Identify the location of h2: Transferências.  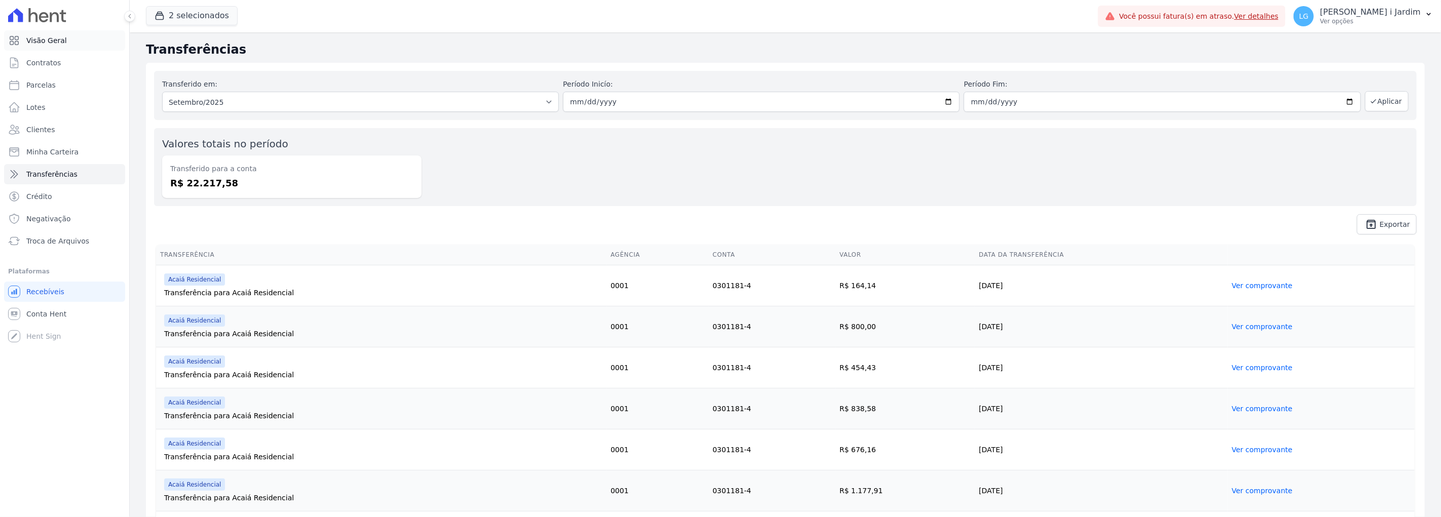
(785, 50).